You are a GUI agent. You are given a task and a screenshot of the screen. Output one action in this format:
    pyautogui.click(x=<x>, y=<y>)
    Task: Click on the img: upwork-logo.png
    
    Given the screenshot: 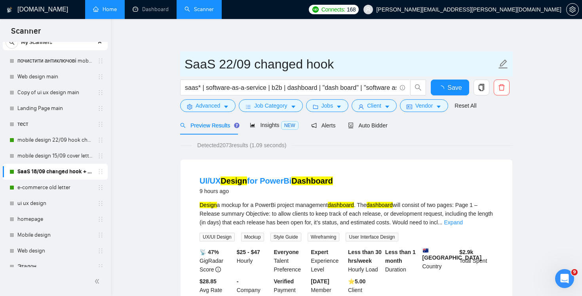 What is the action you would take?
    pyautogui.click(x=315, y=9)
    